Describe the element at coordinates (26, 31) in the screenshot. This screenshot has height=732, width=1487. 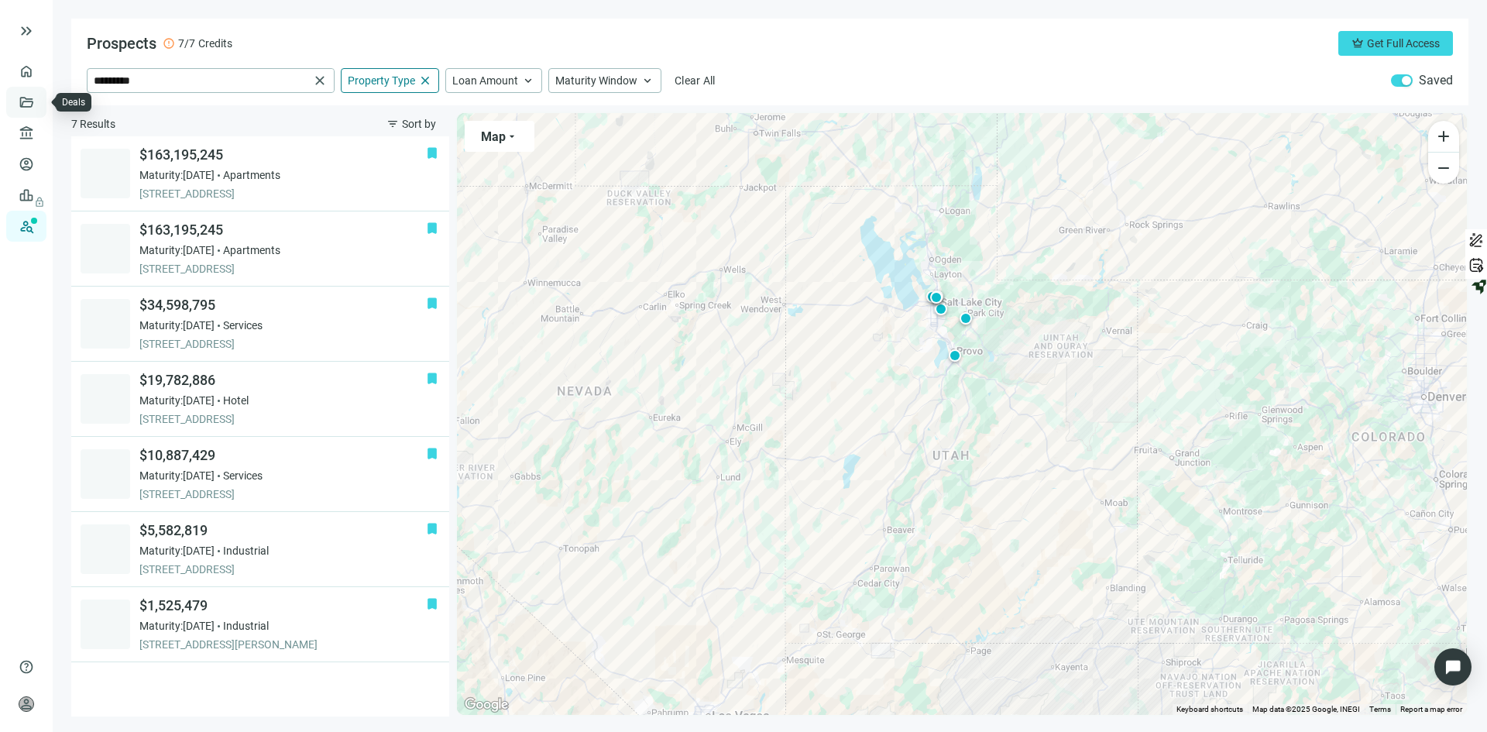
I see `button: keyboard_double_arrow_right` at that location.